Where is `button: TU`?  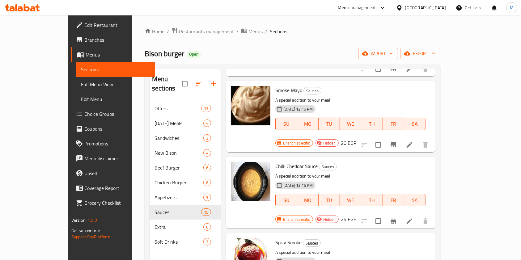
button: TU is located at coordinates (329, 200).